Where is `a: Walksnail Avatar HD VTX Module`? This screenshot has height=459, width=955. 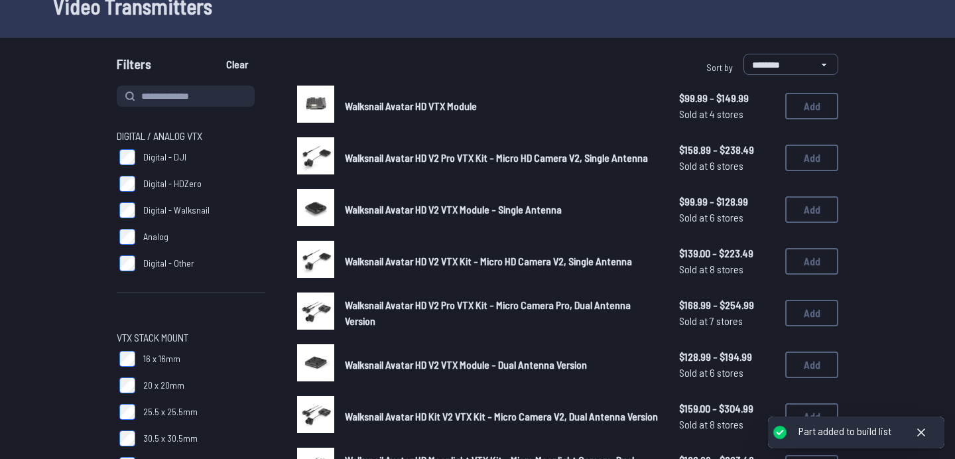
a: Walksnail Avatar HD VTX Module is located at coordinates (501, 106).